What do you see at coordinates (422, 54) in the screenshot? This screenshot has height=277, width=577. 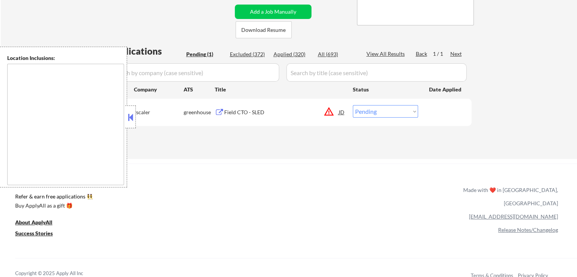 I see `div: Back` at bounding box center [422, 54].